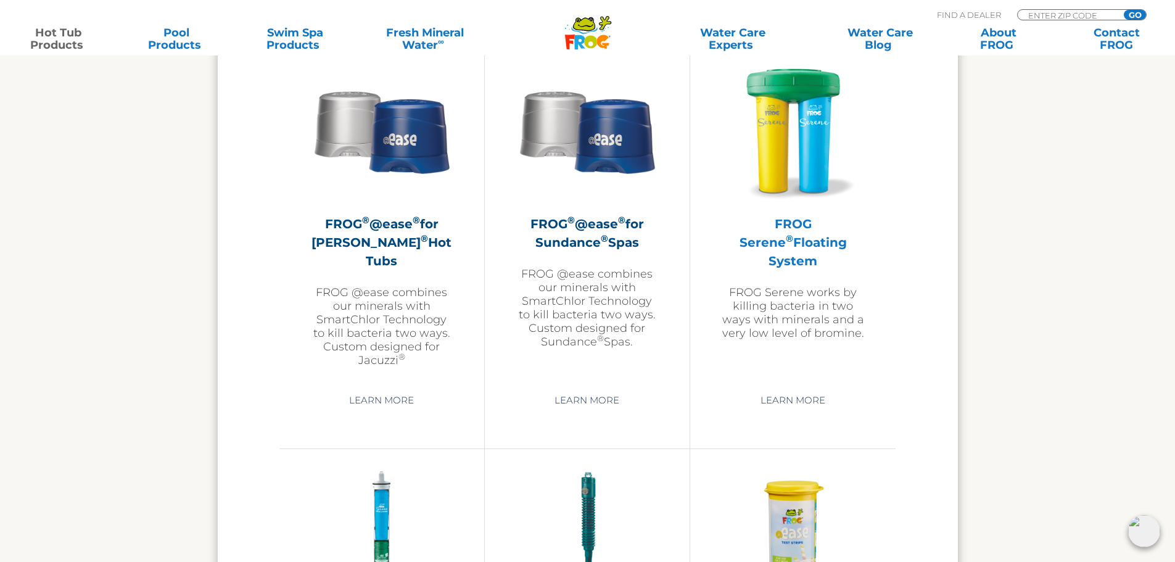  Describe the element at coordinates (1134, 15) in the screenshot. I see `input: GO` at that location.